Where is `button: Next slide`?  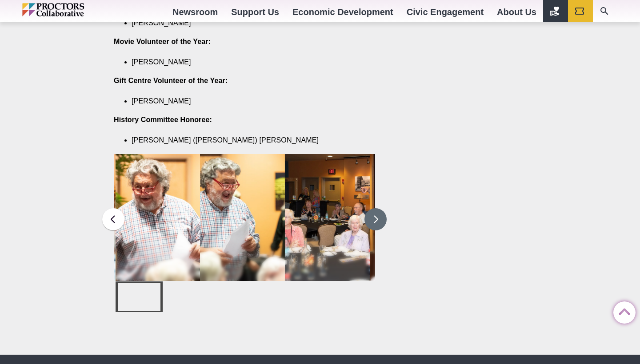 button: Next slide is located at coordinates (375, 219).